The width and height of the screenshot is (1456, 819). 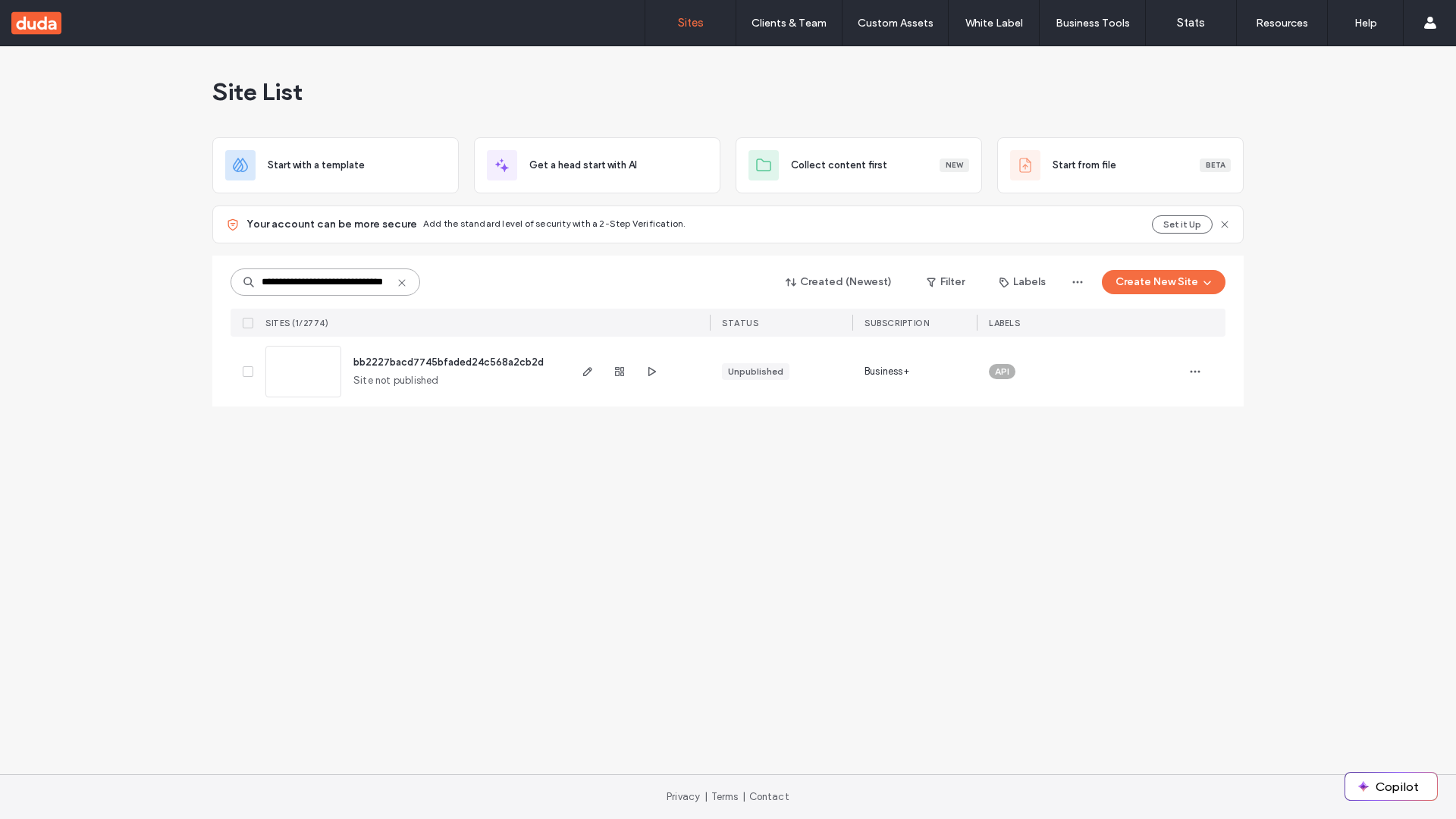 I want to click on span: Start from file, so click(x=1085, y=166).